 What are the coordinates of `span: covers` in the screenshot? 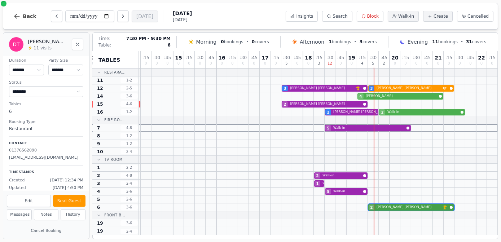 It's located at (368, 42).